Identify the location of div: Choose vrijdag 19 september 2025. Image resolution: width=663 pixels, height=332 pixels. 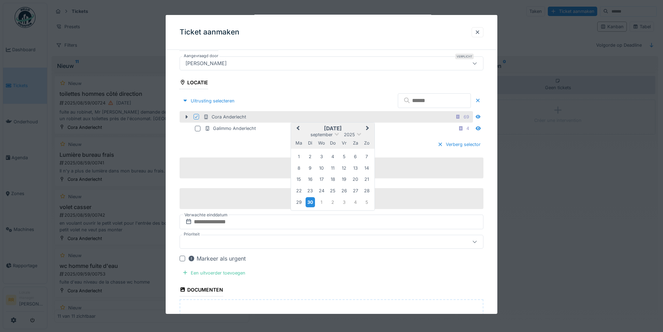
(344, 179).